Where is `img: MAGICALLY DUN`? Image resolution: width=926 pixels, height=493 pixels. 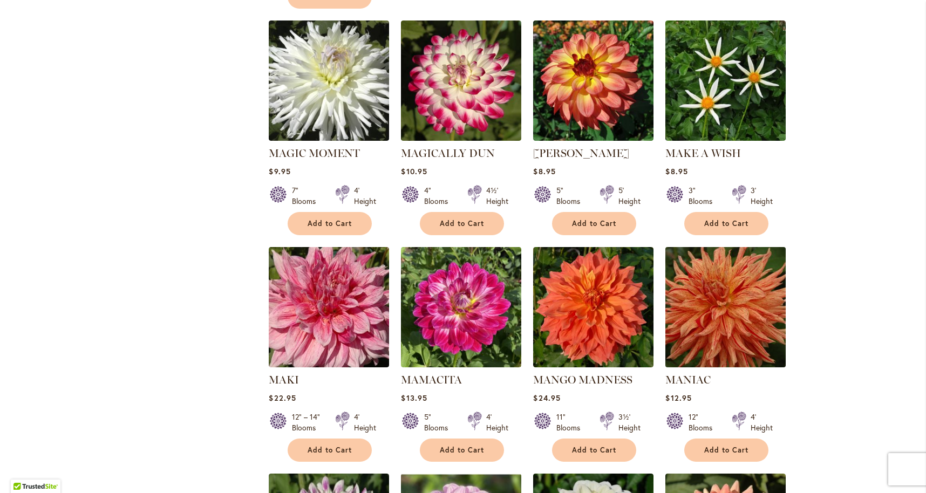
img: MAGICALLY DUN is located at coordinates (461, 80).